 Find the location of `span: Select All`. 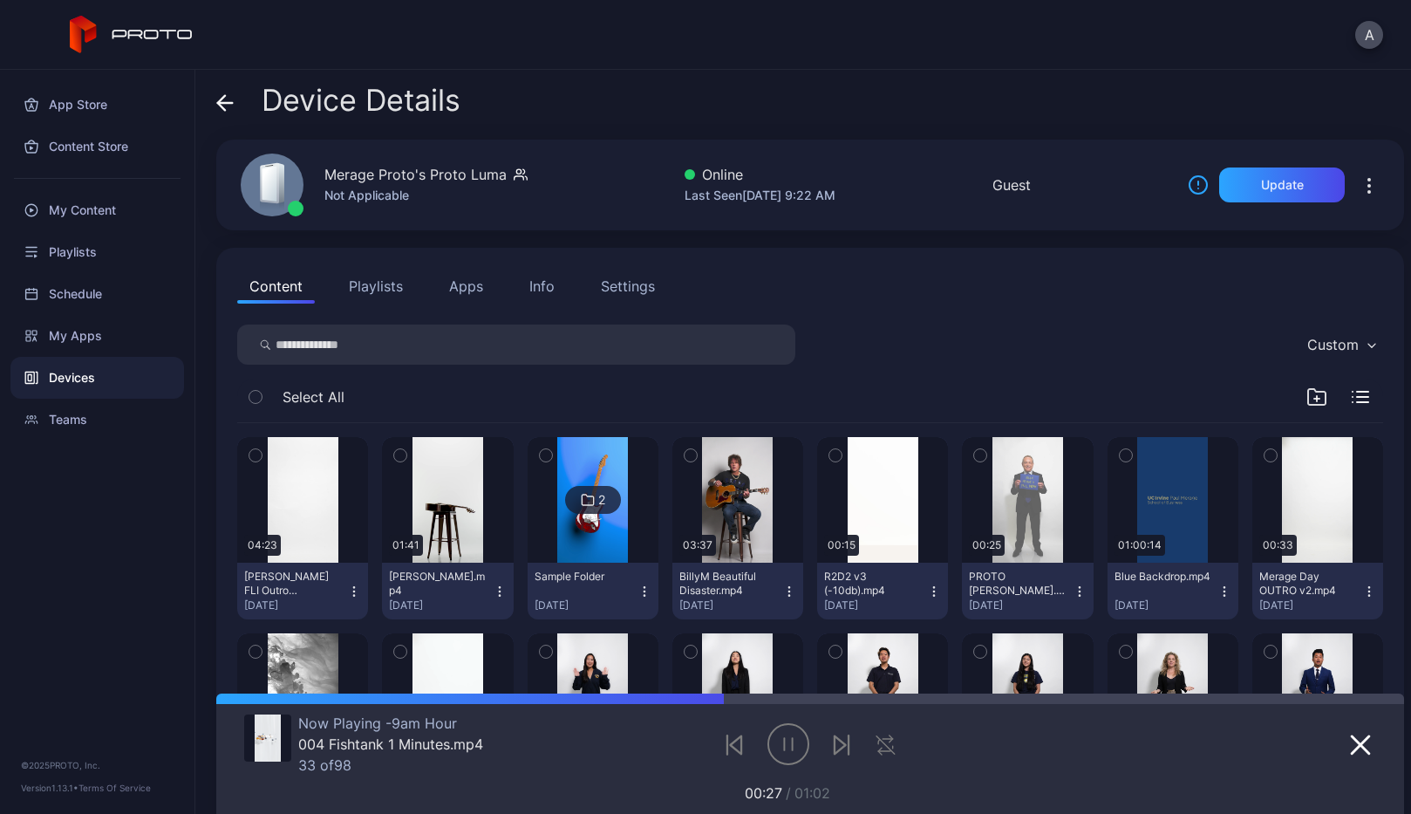

span: Select All is located at coordinates (313, 397).